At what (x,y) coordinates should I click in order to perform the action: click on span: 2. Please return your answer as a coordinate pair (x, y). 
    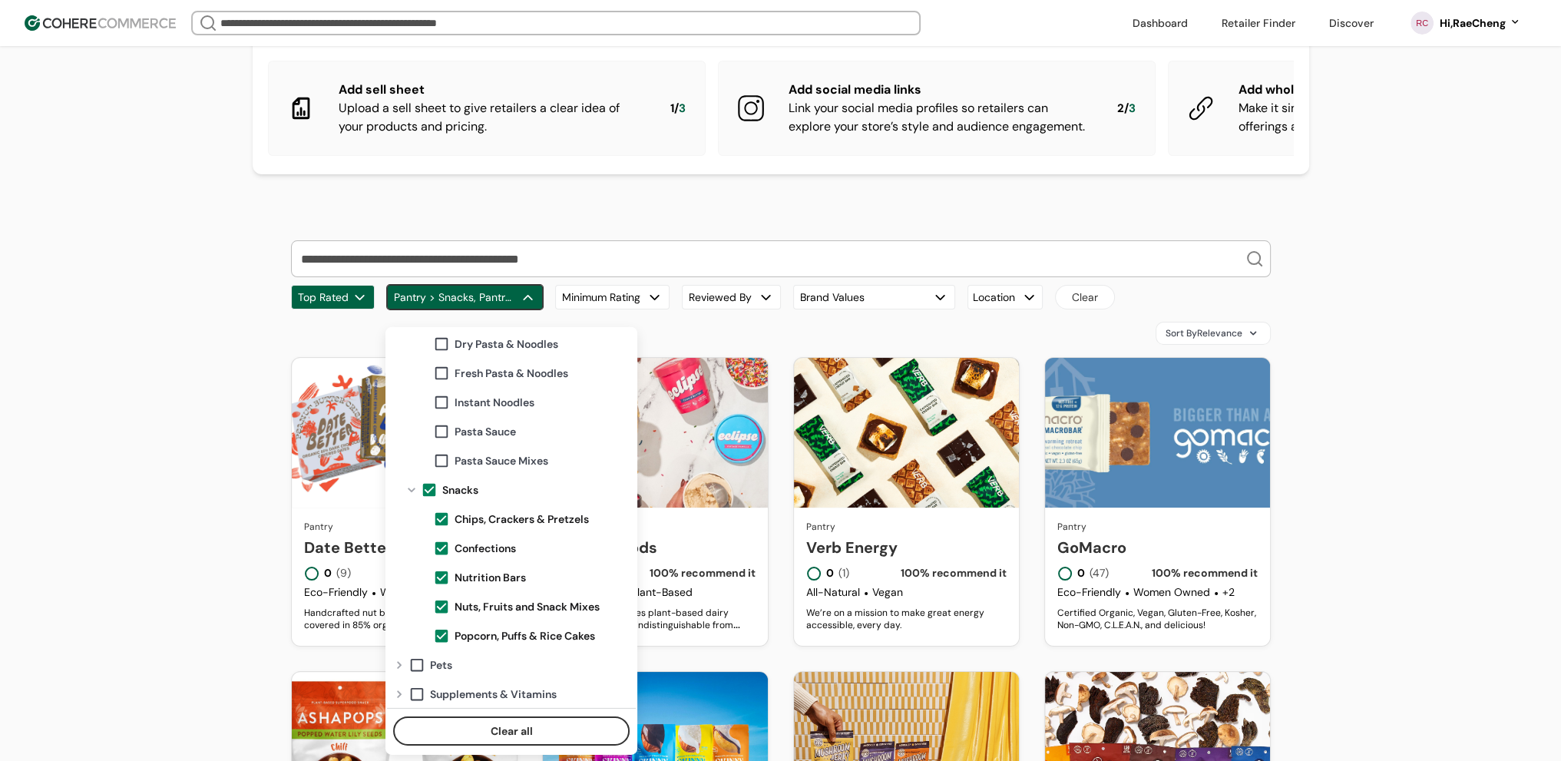
    Looking at the image, I should click on (1120, 108).